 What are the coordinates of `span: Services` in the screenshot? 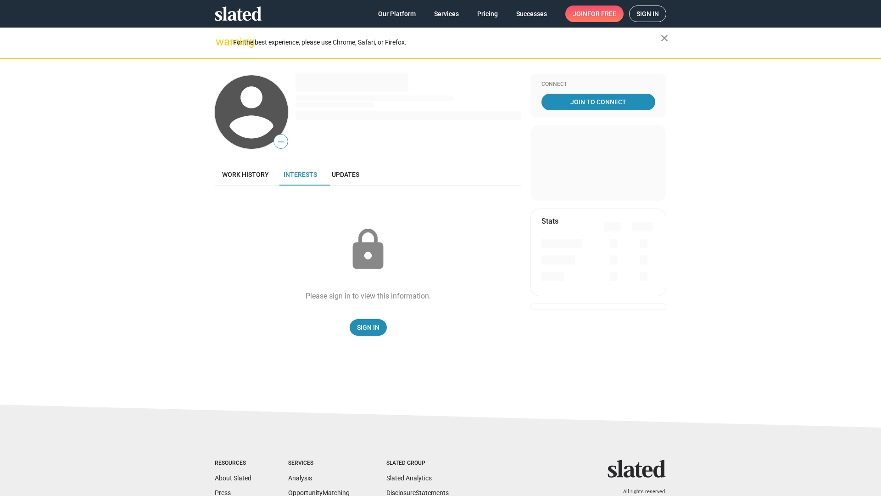 It's located at (447, 14).